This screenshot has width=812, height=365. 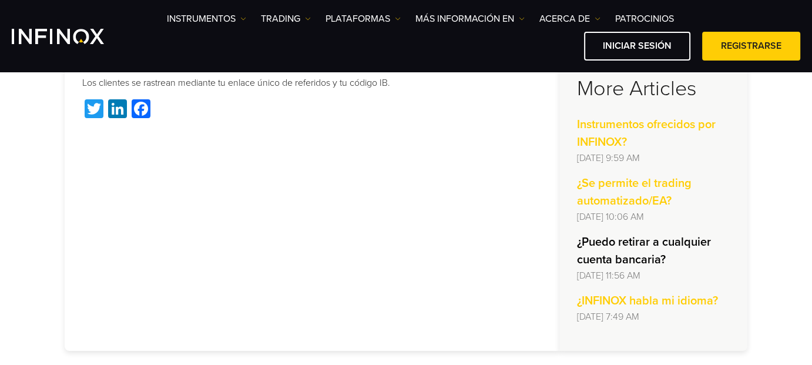 I want to click on a: Instrumentos, so click(x=206, y=19).